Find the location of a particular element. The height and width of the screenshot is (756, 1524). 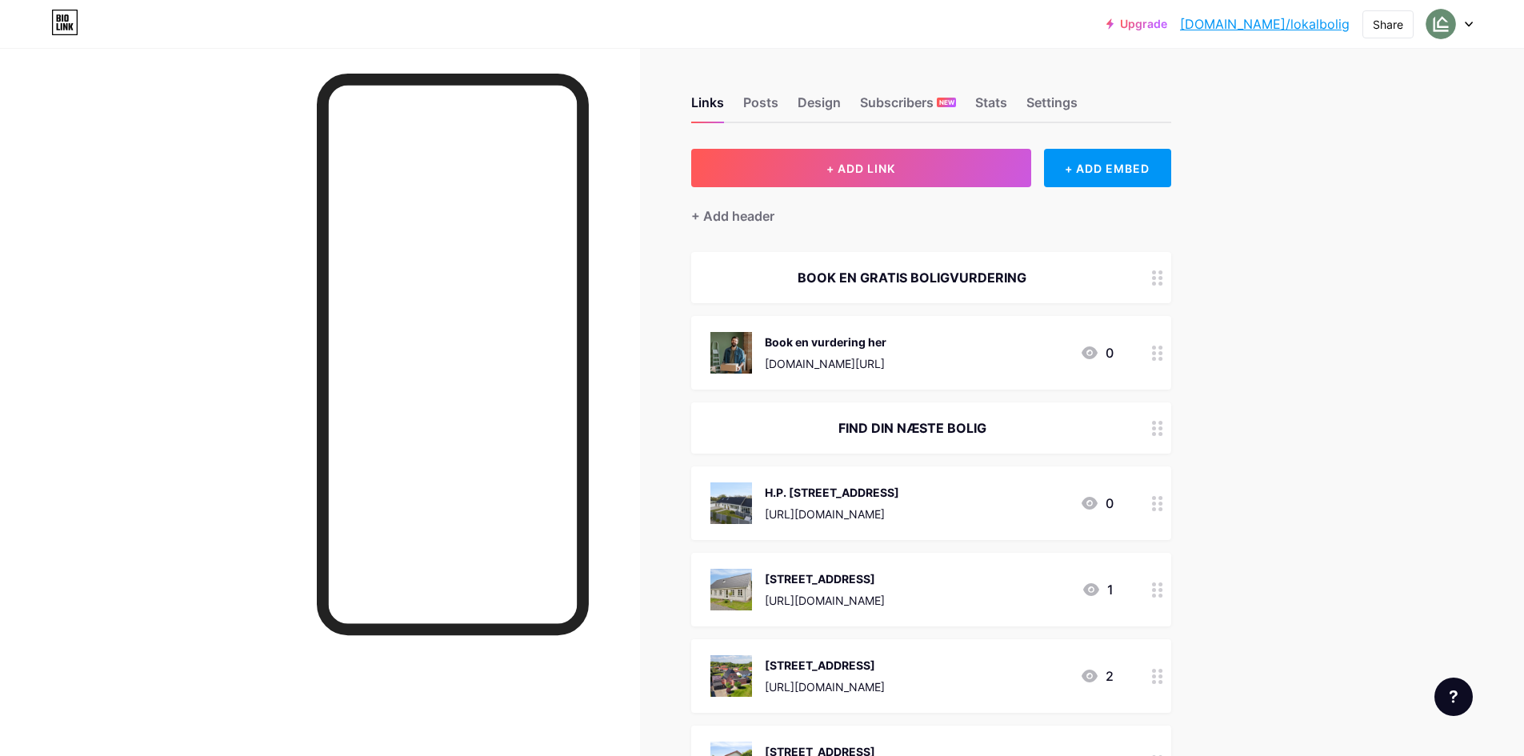

img: Pederstrupvej 4, 5210 Odense NV is located at coordinates (731, 676).